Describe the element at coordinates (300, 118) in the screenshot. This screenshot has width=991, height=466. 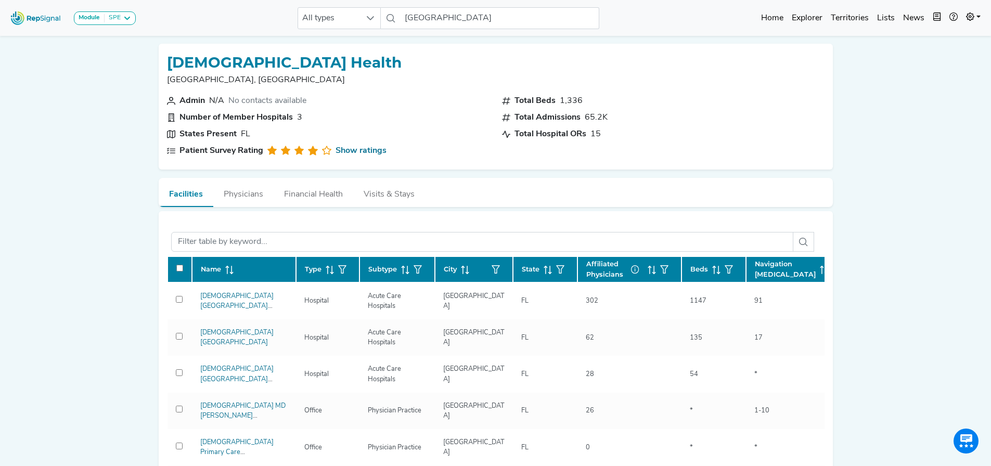
I see `div: 3` at that location.